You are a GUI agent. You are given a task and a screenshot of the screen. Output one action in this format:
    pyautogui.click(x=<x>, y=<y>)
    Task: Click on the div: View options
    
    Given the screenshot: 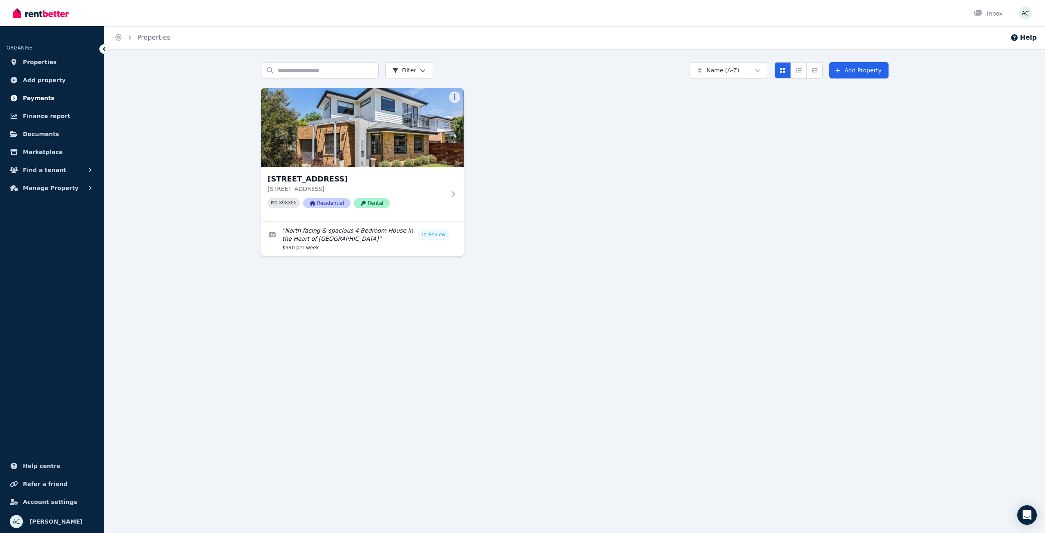 What is the action you would take?
    pyautogui.click(x=799, y=70)
    